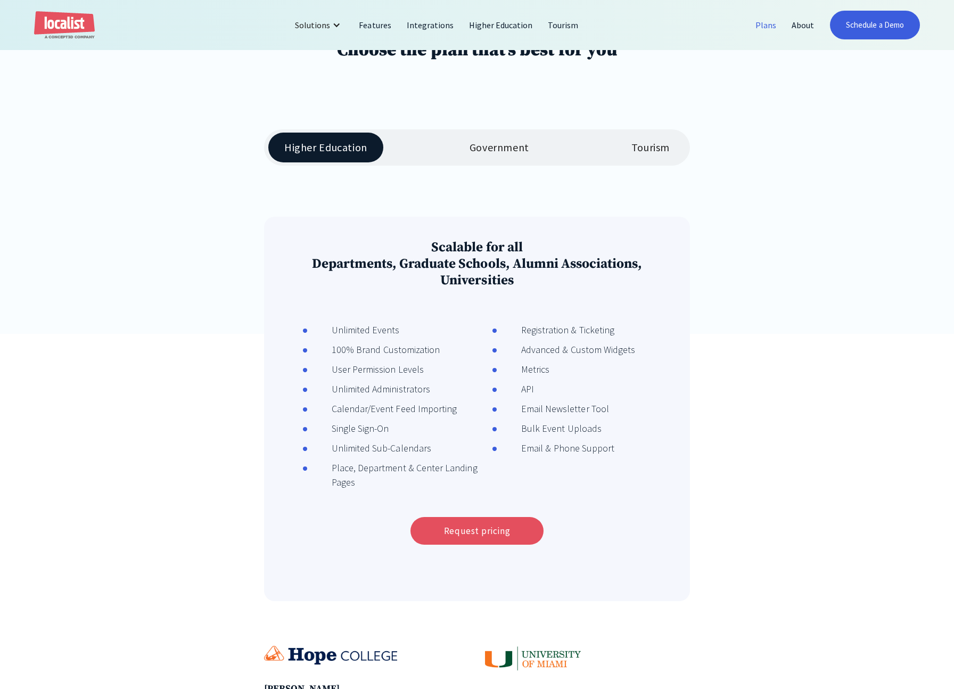 This screenshot has height=689, width=954. I want to click on div: Tourism, so click(651, 148).